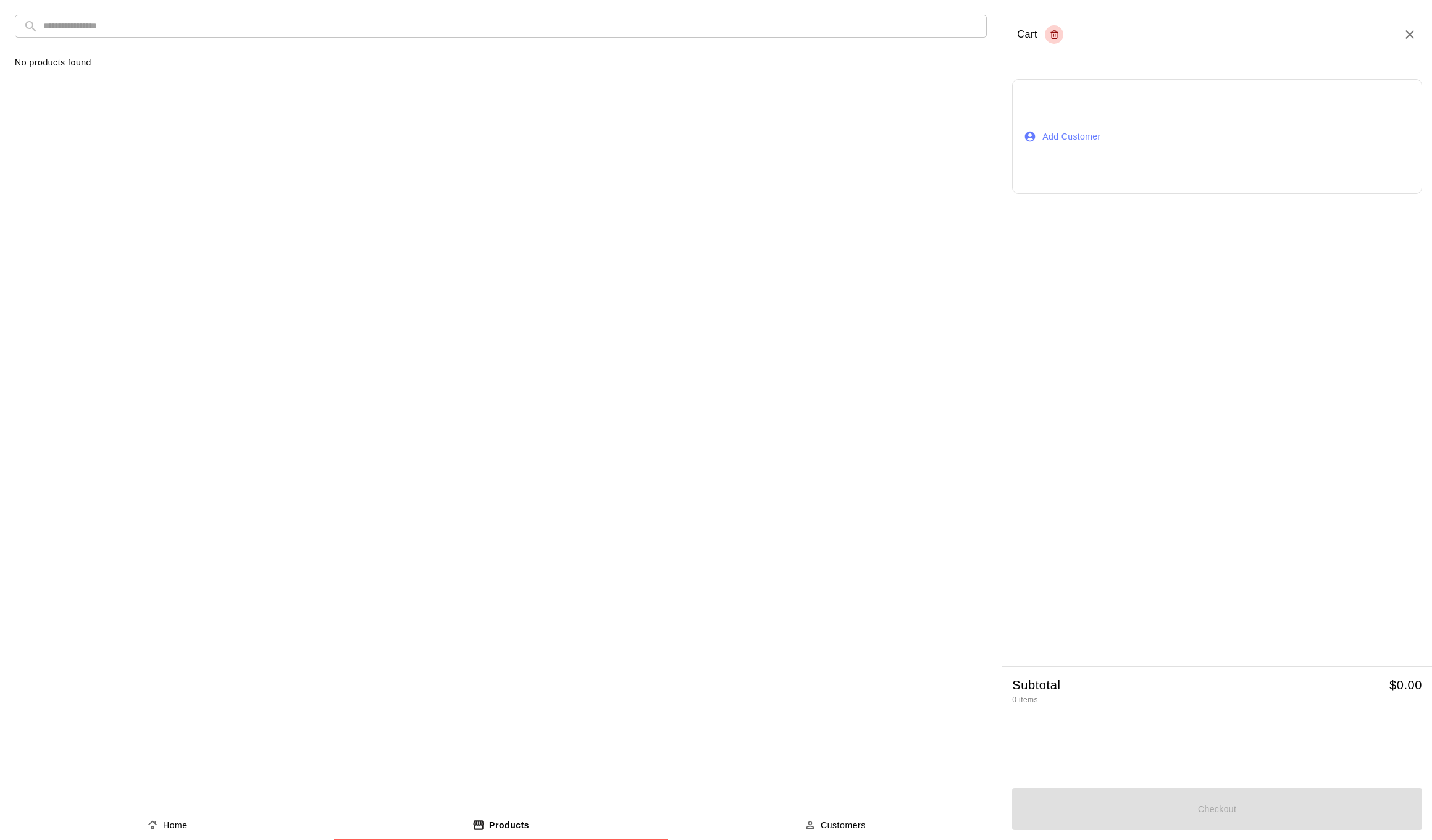 The image size is (1432, 840). Describe the element at coordinates (1025, 699) in the screenshot. I see `span: 0 items` at that location.